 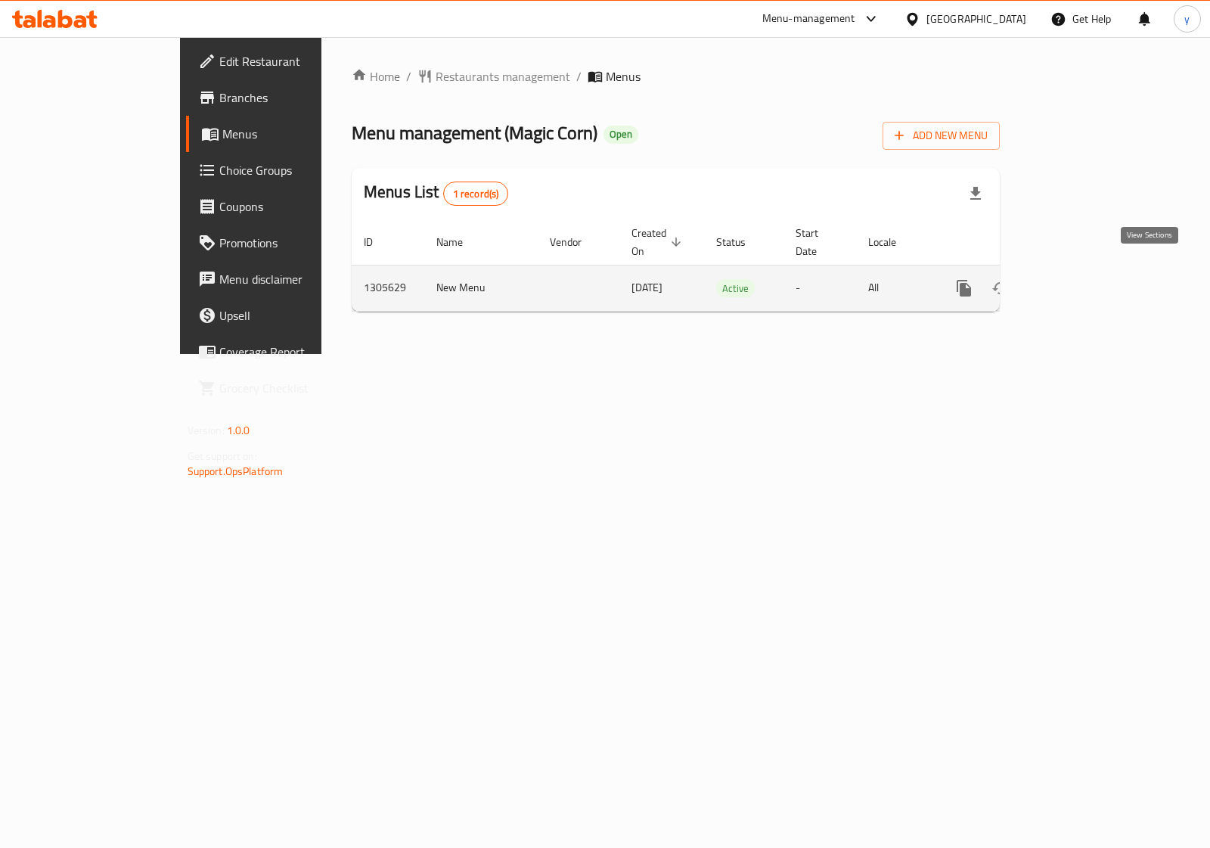 I want to click on span: Add New Menu, so click(x=941, y=135).